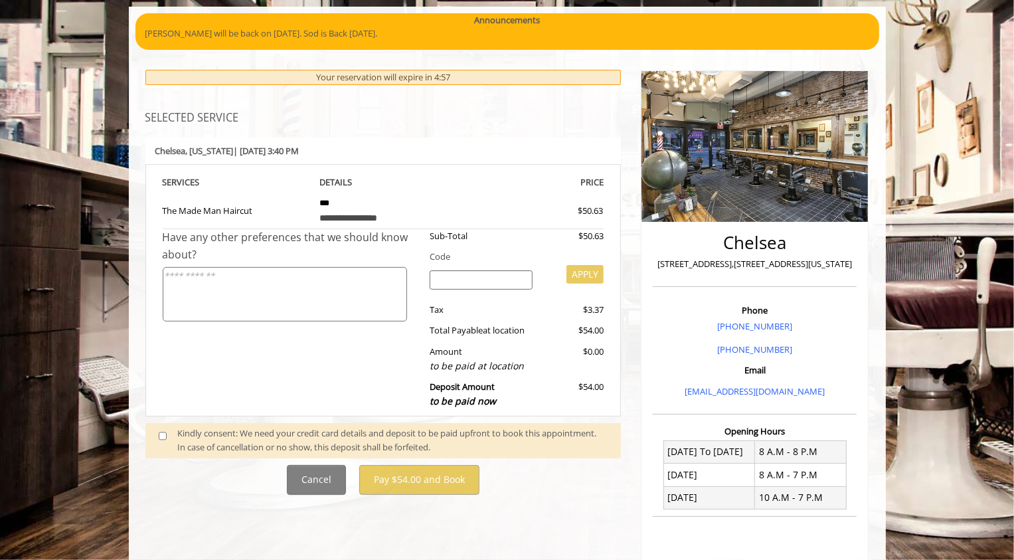 Image resolution: width=1014 pixels, height=560 pixels. Describe the element at coordinates (754, 310) in the screenshot. I see `h3: Phone` at that location.